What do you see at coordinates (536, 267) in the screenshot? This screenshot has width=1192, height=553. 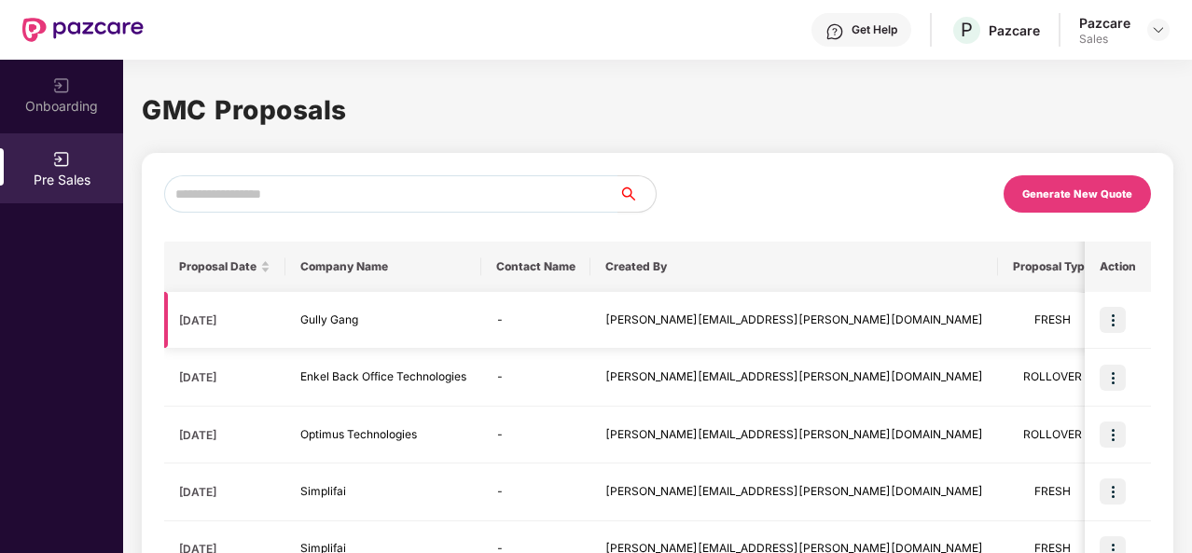 I see `th: Contact Name` at bounding box center [536, 267].